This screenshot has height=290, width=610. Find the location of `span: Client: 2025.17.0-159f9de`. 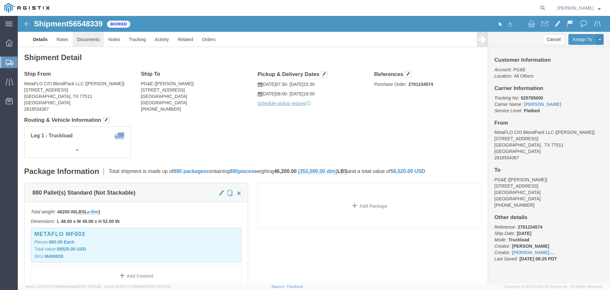

span: Client: 2025.17.0-159f9de is located at coordinates (137, 286).